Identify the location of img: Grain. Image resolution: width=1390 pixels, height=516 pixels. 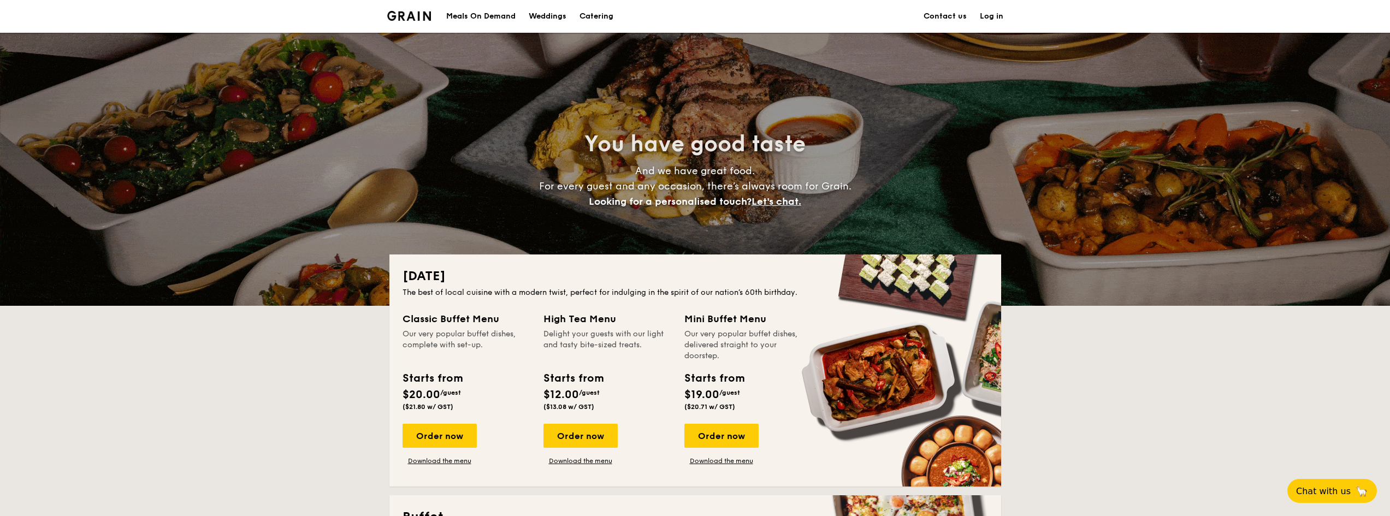
(409, 16).